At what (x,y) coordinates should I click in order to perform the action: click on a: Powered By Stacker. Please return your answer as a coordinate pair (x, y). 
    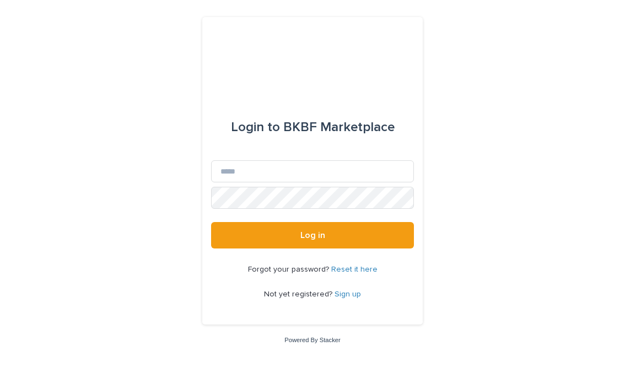
    Looking at the image, I should click on (312, 340).